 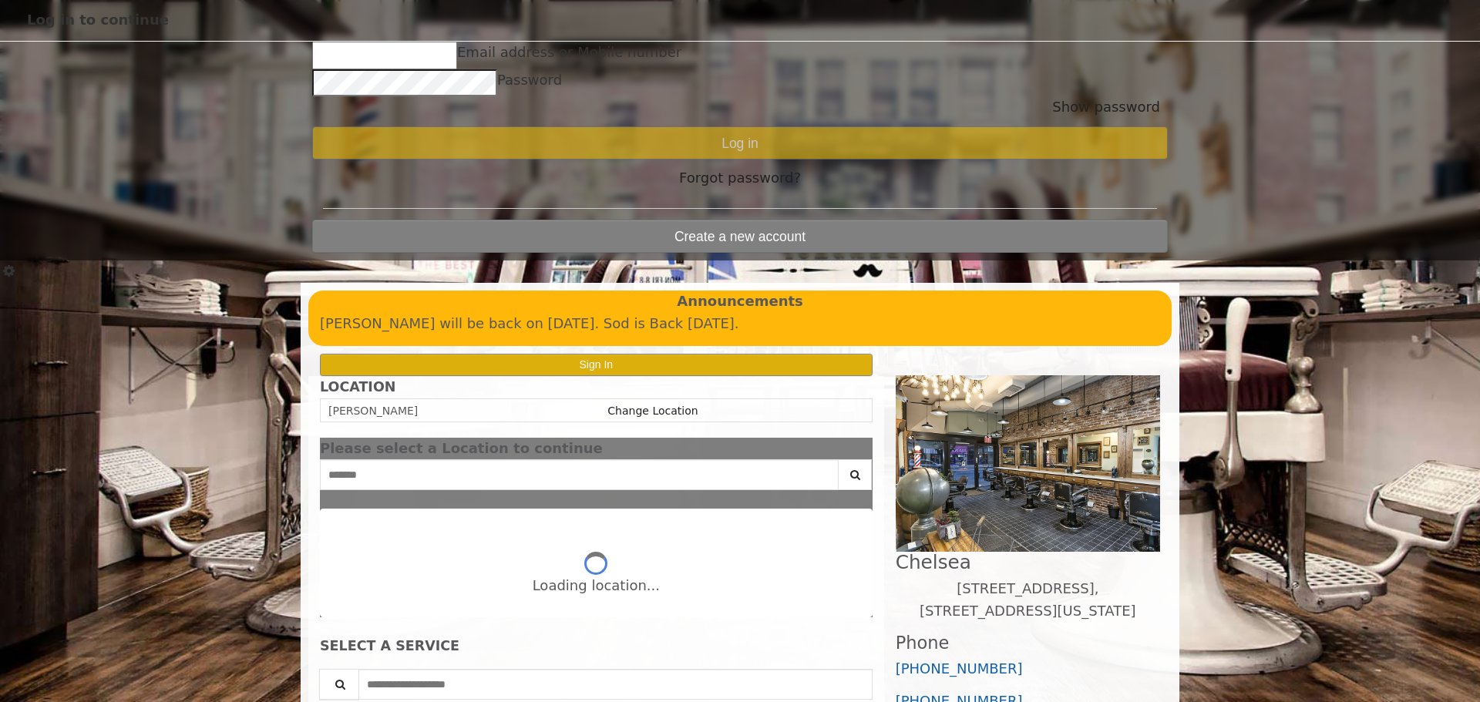 I want to click on input: Email address or Mobile number, so click(x=385, y=55).